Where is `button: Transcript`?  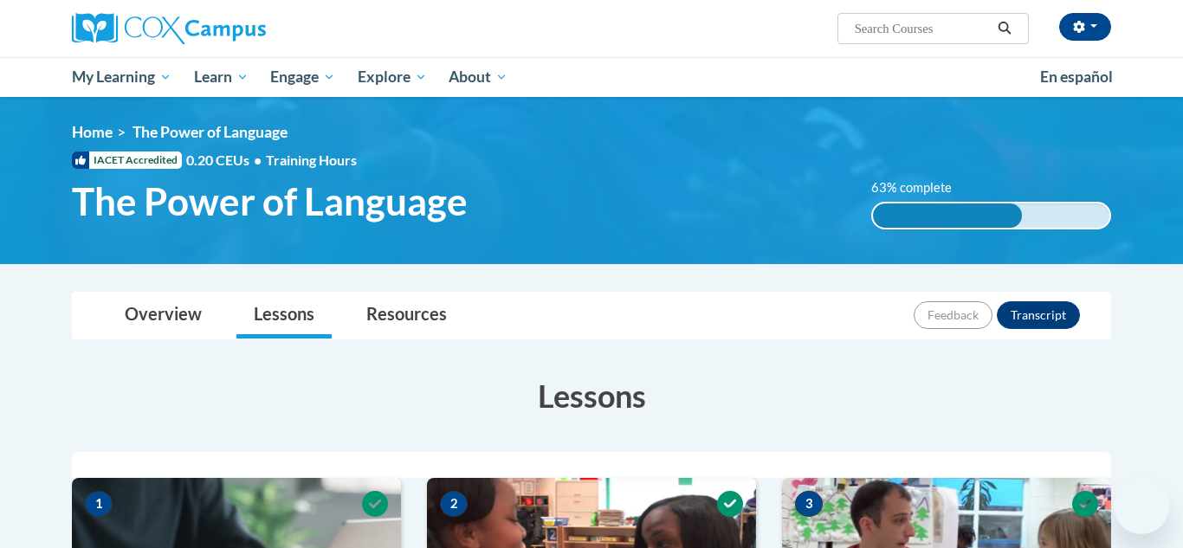 button: Transcript is located at coordinates (1039, 315).